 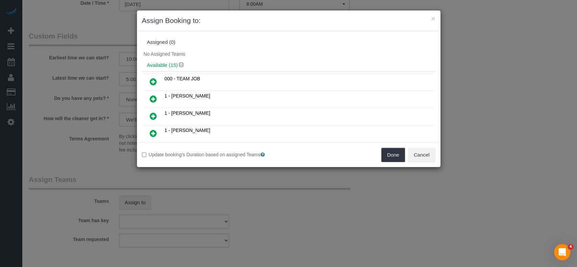 I want to click on button: Cancel, so click(x=422, y=155).